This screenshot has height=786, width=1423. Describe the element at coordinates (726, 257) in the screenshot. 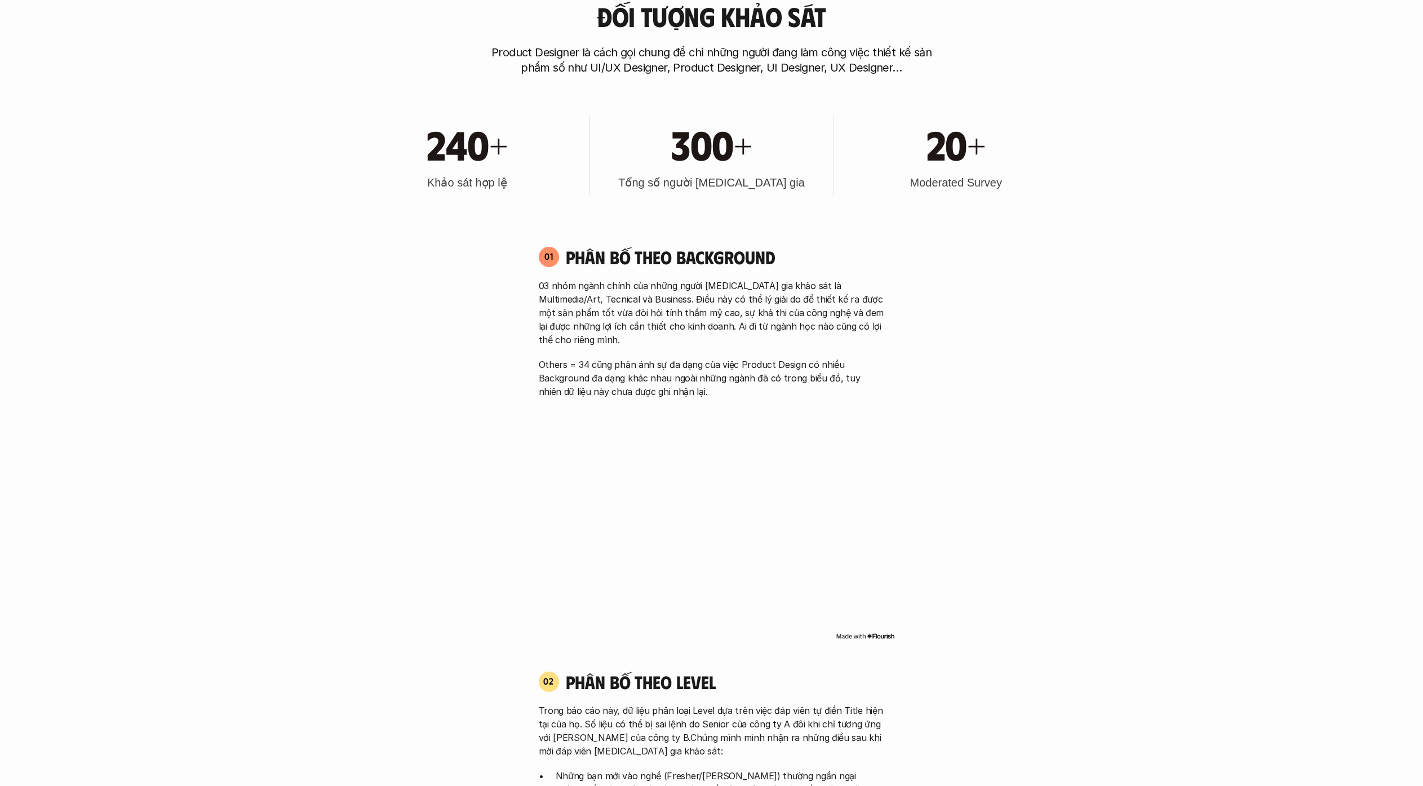

I see `h4: Phân bố theo background` at that location.